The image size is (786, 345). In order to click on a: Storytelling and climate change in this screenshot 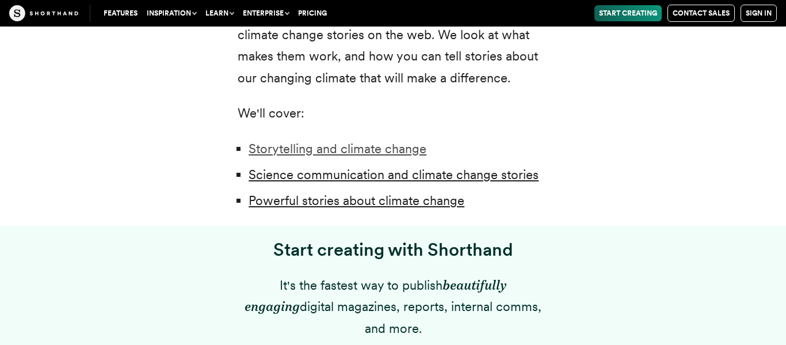, I will do `click(337, 148)`.